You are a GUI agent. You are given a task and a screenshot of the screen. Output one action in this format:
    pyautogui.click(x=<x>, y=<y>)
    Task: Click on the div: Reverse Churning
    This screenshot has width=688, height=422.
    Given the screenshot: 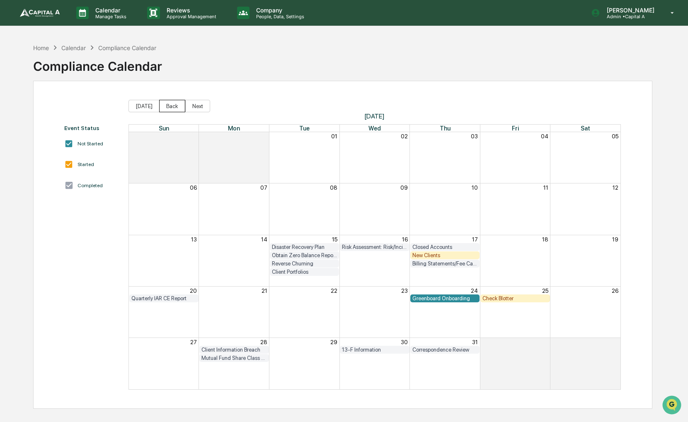 What is the action you would take?
    pyautogui.click(x=304, y=264)
    